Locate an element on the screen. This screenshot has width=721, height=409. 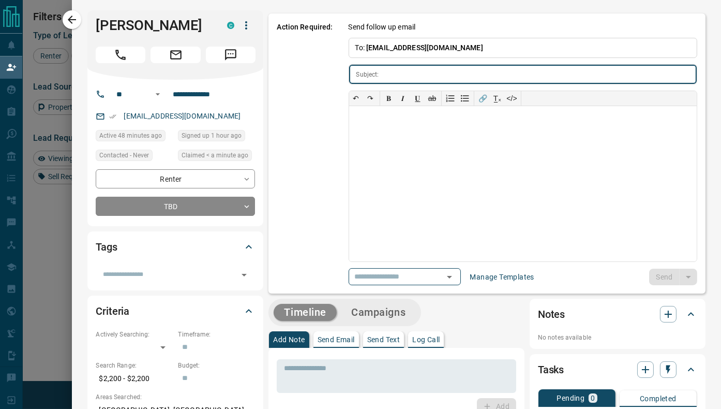
p: Send Email is located at coordinates (336, 339).